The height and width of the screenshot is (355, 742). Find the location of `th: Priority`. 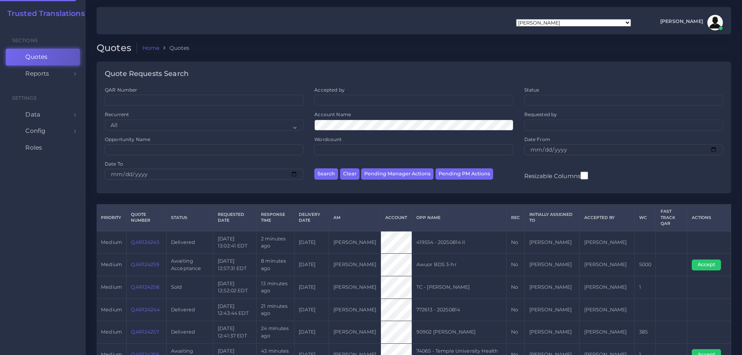

th: Priority is located at coordinates (111, 218).